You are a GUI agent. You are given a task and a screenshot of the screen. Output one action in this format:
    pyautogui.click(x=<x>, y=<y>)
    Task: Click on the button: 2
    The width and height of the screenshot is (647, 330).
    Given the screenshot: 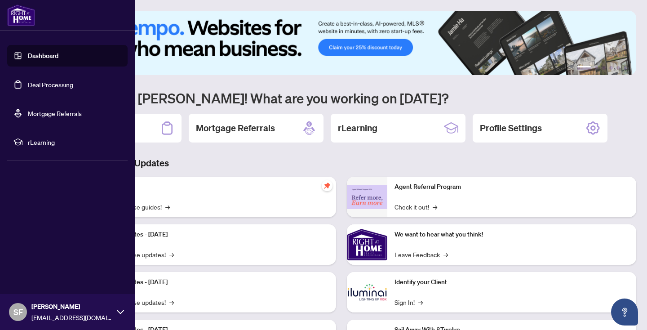 What is the action you would take?
    pyautogui.click(x=597, y=68)
    